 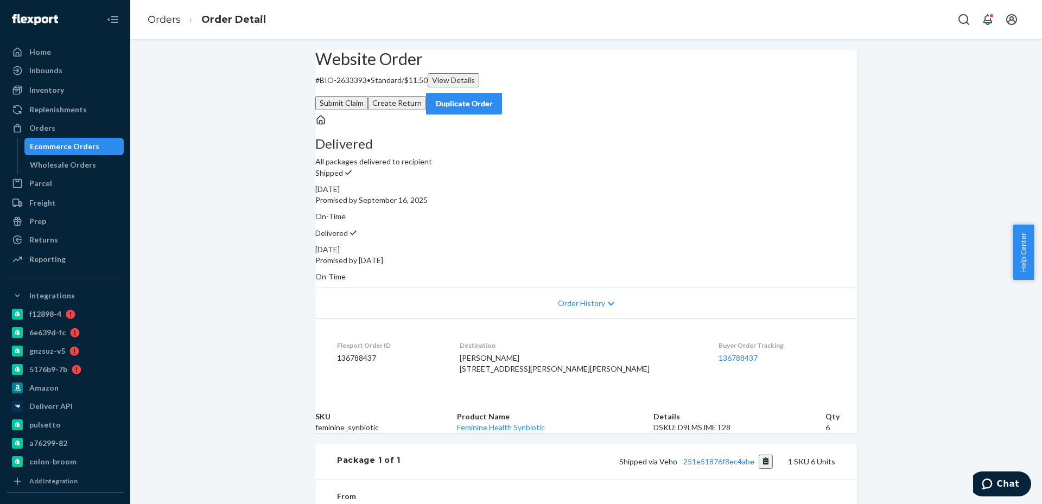 I want to click on a: 5176b9-7b, so click(x=65, y=370).